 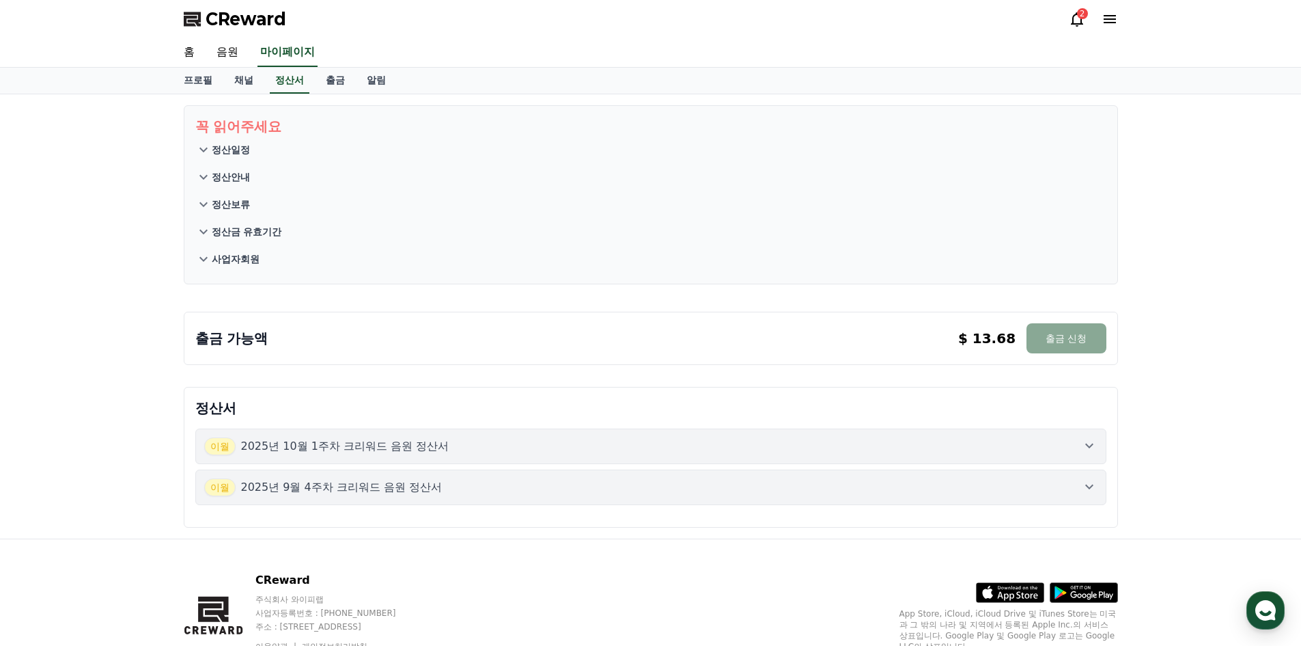 What do you see at coordinates (235, 19) in the screenshot?
I see `a: CReward` at bounding box center [235, 19].